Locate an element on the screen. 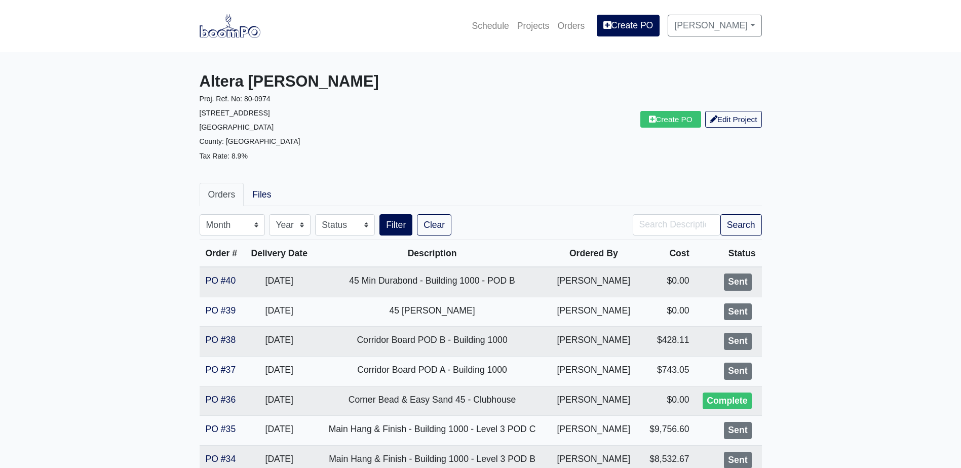  button: Filter is located at coordinates (395, 225).